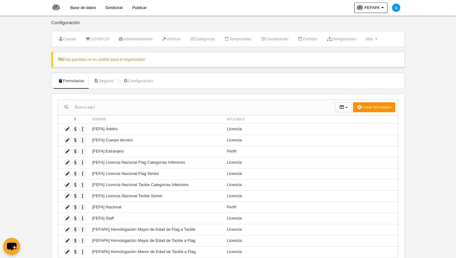 The image size is (456, 258). Describe the element at coordinates (11, 246) in the screenshot. I see `button: chat-button` at that location.